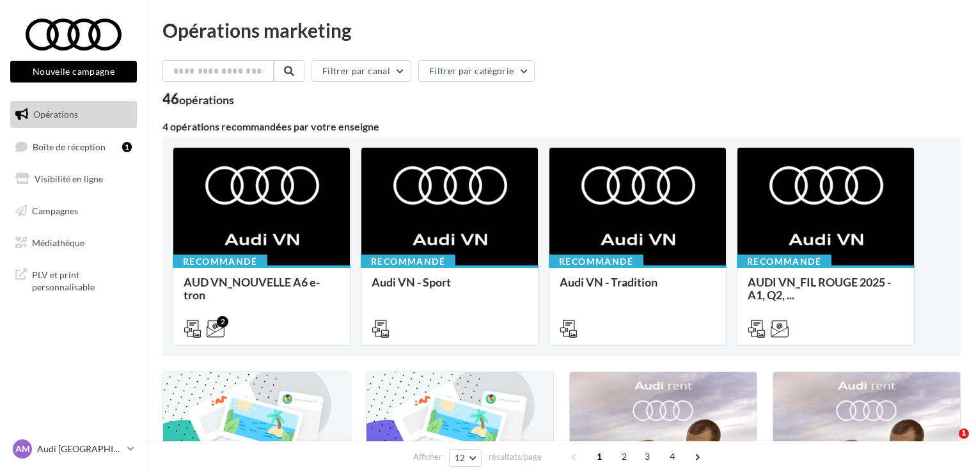 The image size is (976, 472). Describe the element at coordinates (608, 282) in the screenshot. I see `span: Audi VN - Tradition` at that location.